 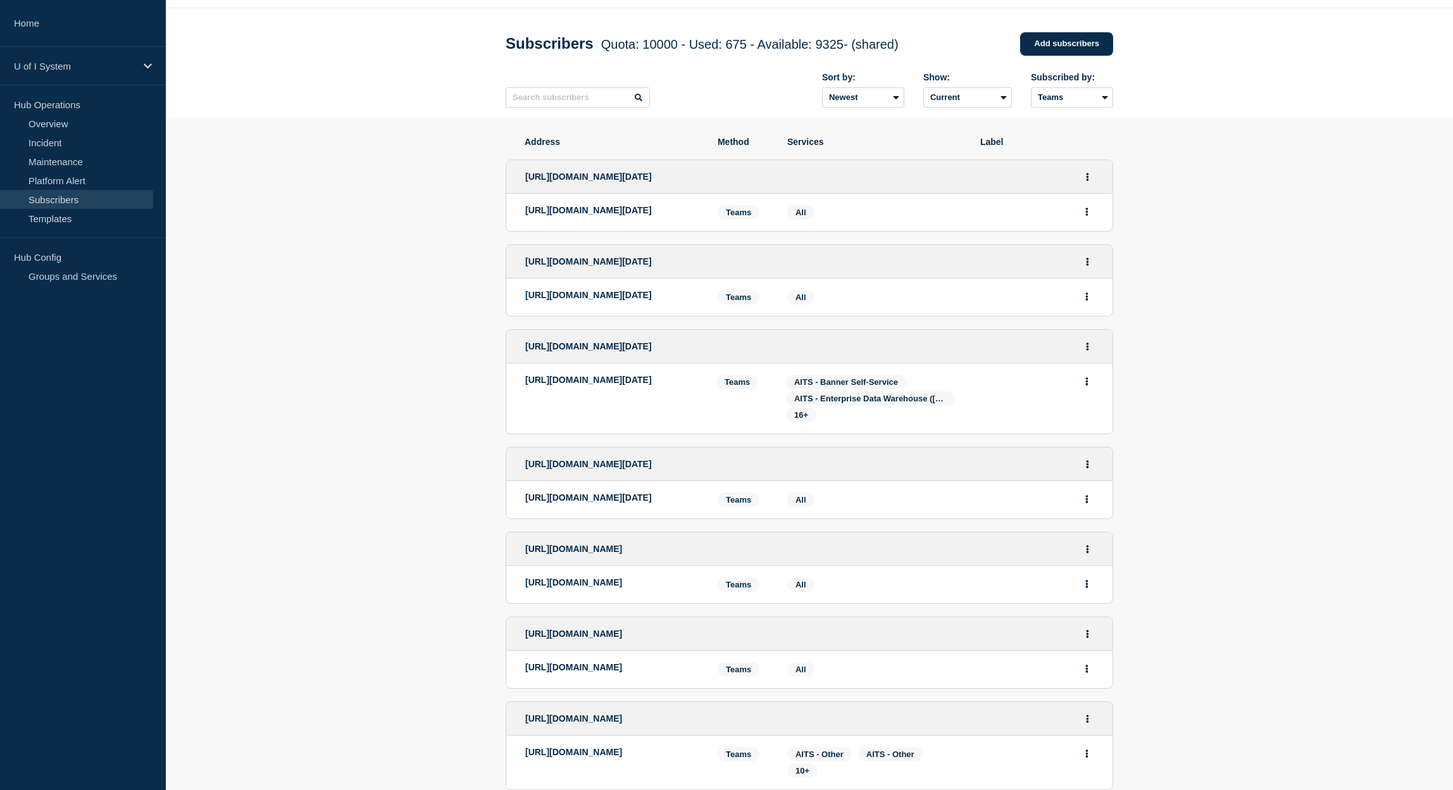 What do you see at coordinates (75, 66) in the screenshot?
I see `p: U of I System` at bounding box center [75, 66].